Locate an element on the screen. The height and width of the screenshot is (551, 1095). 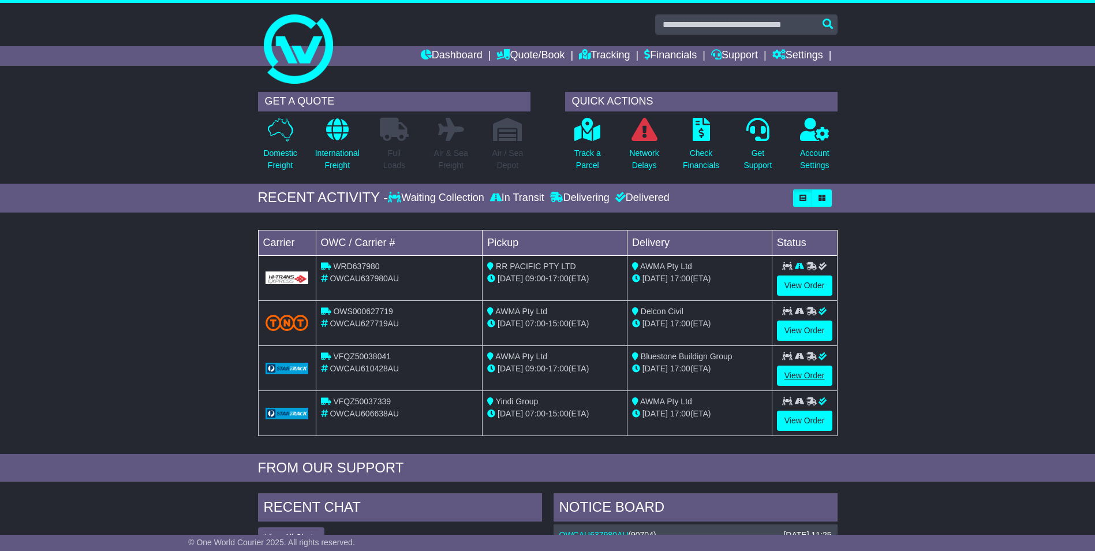
div: Delivering is located at coordinates (580, 198).